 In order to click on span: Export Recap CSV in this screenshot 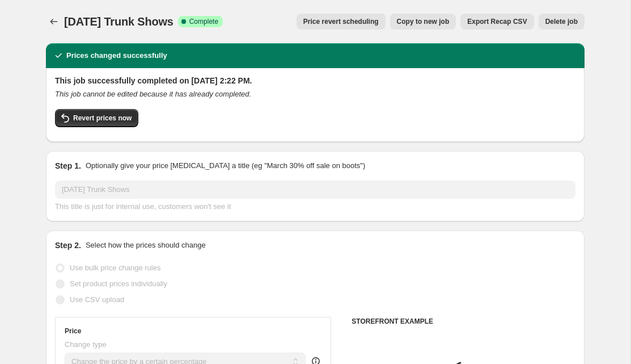, I will do `click(497, 22)`.